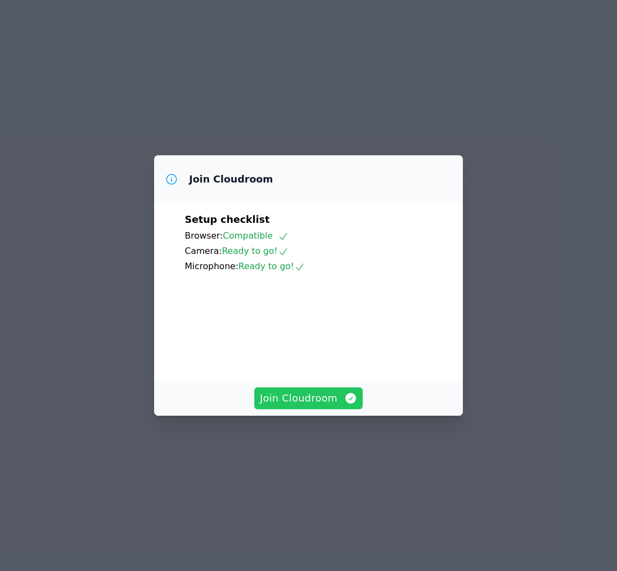  I want to click on span: Setup checklist, so click(227, 219).